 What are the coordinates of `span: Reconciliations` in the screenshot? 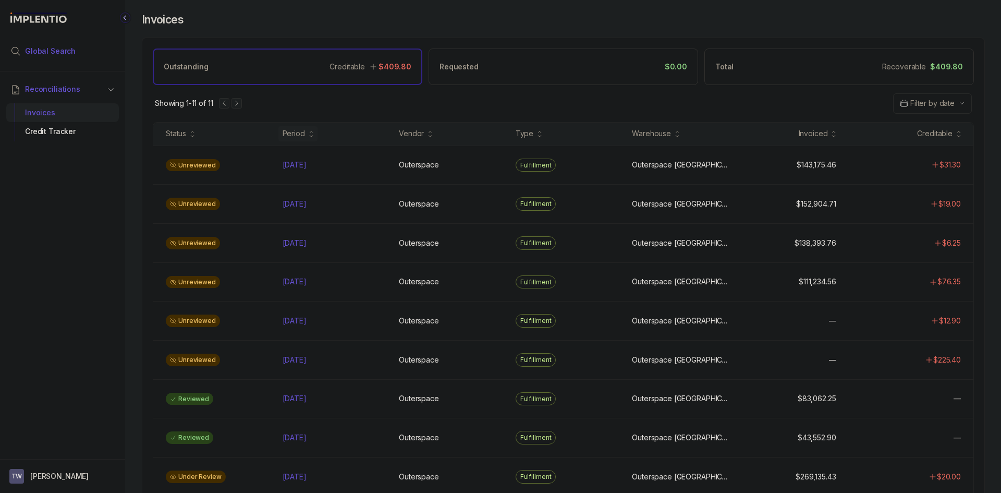 It's located at (53, 89).